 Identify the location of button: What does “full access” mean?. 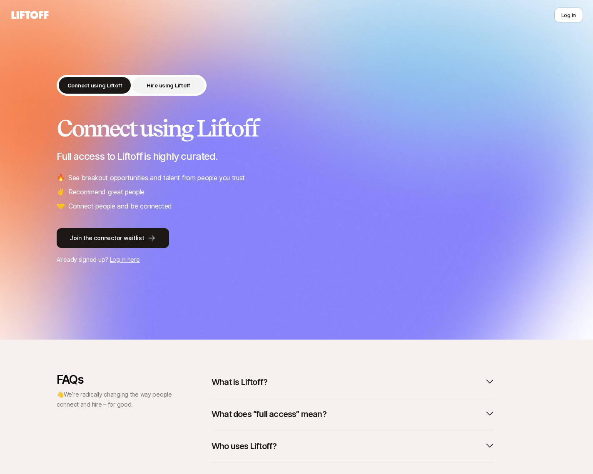
(353, 414).